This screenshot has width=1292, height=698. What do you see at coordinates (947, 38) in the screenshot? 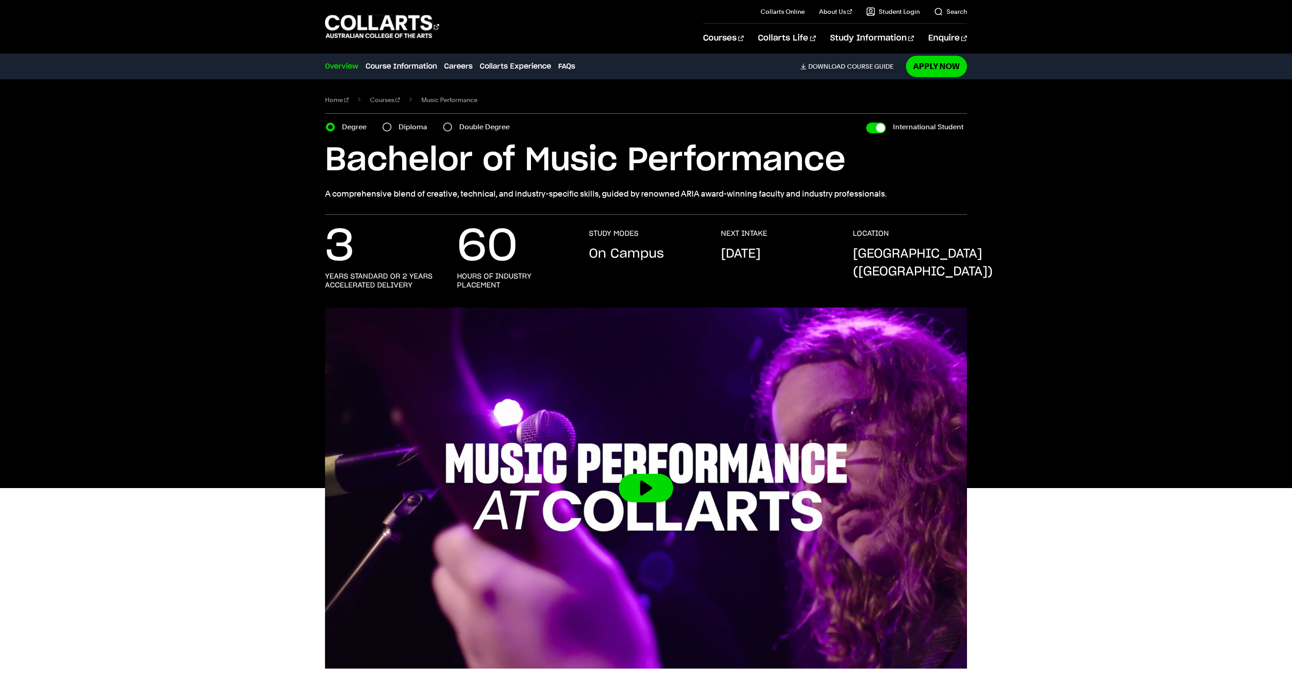
I see `a: Enquire` at bounding box center [947, 38].